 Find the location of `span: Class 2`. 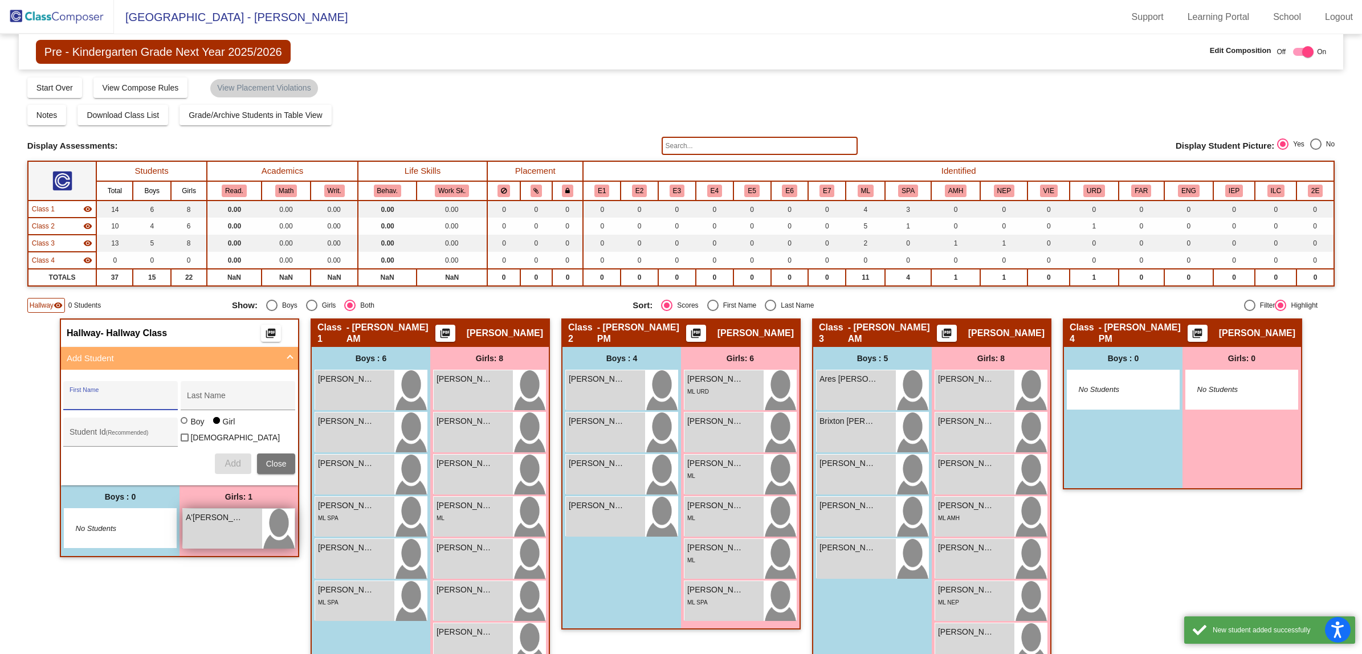

span: Class 2 is located at coordinates (43, 226).